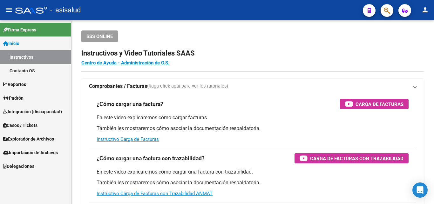  Describe the element at coordinates (32, 112) in the screenshot. I see `span: Integración (discapacidad)` at that location.